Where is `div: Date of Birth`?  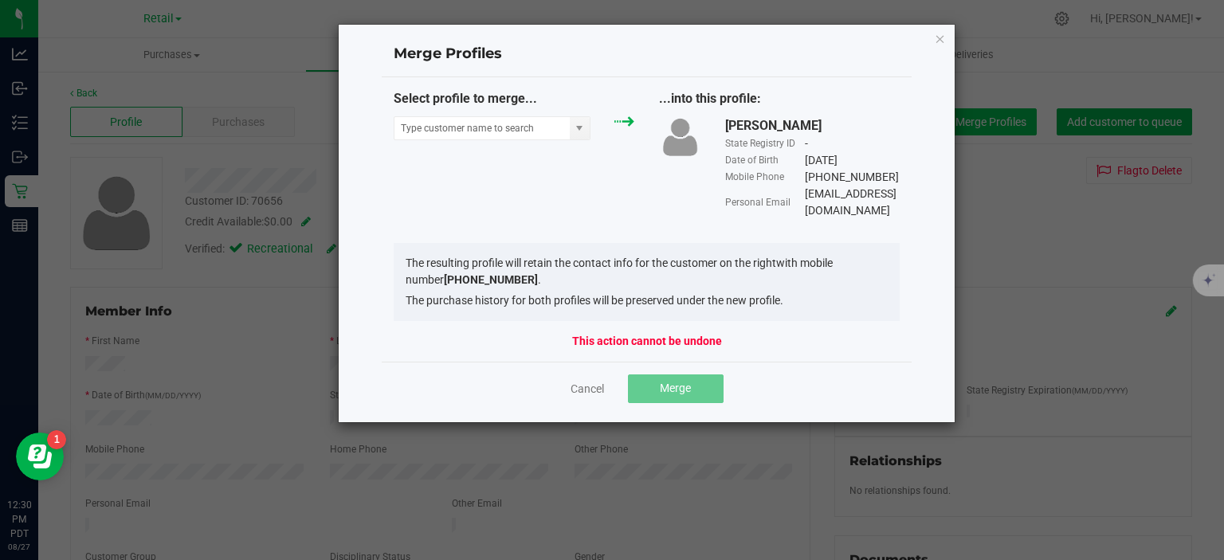 div: Date of Birth is located at coordinates (765, 160).